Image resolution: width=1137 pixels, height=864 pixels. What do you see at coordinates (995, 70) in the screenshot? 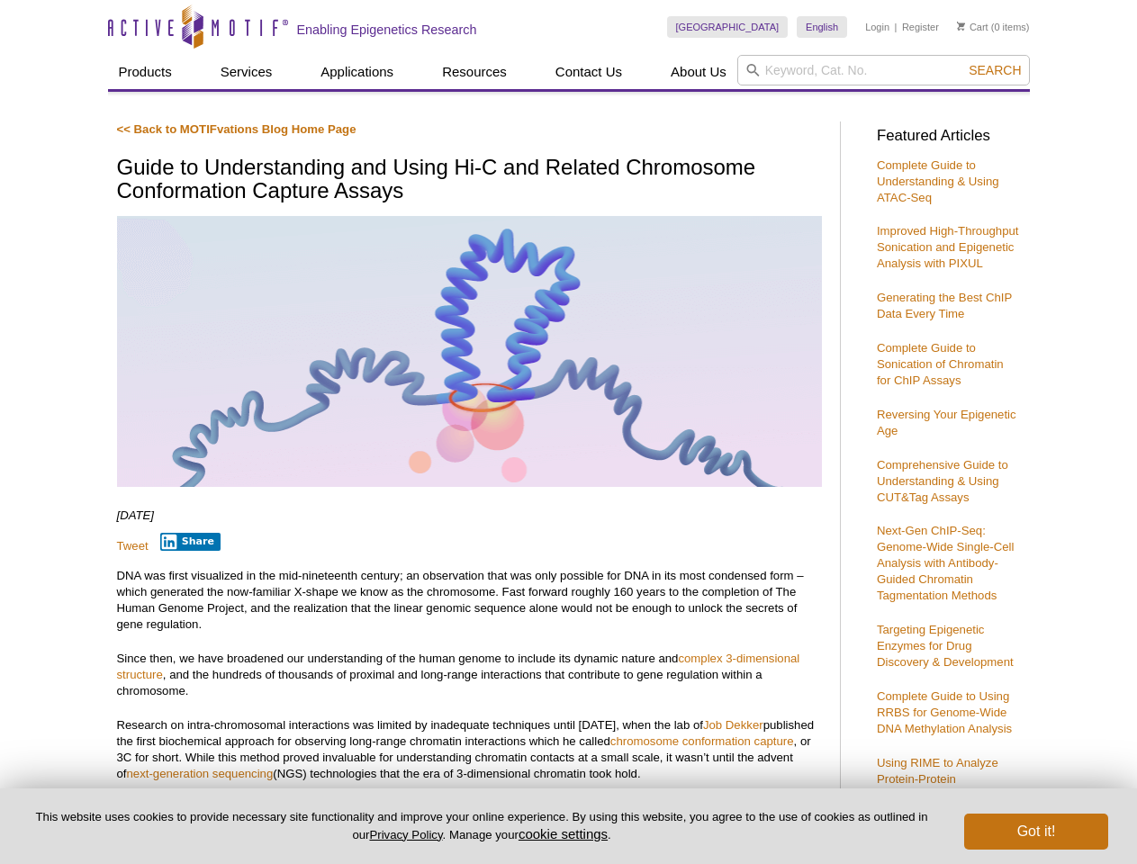
I see `button: Search` at bounding box center [995, 70].